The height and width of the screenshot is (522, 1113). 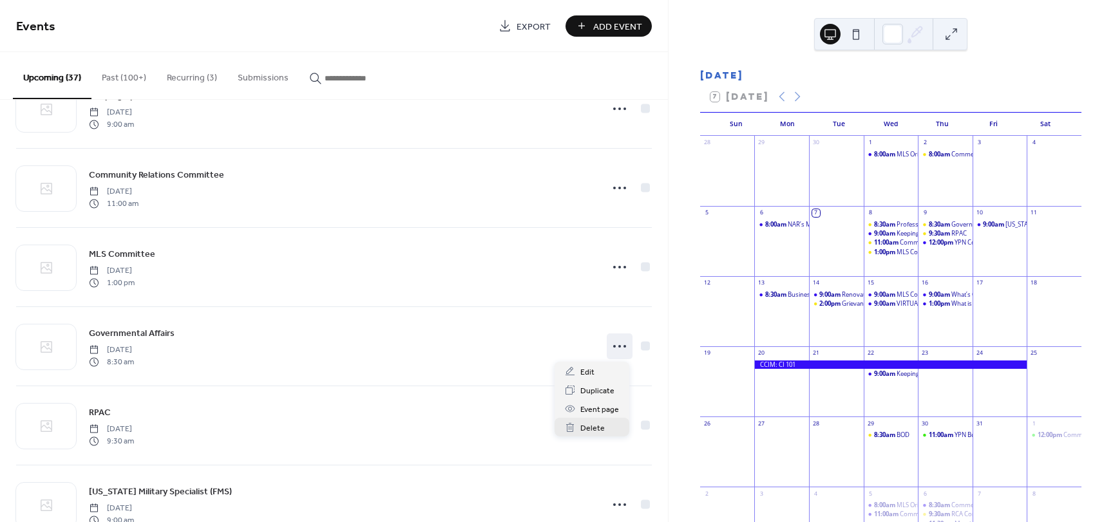 I want to click on div: VIRTUAL – Power Team Building, so click(x=891, y=303).